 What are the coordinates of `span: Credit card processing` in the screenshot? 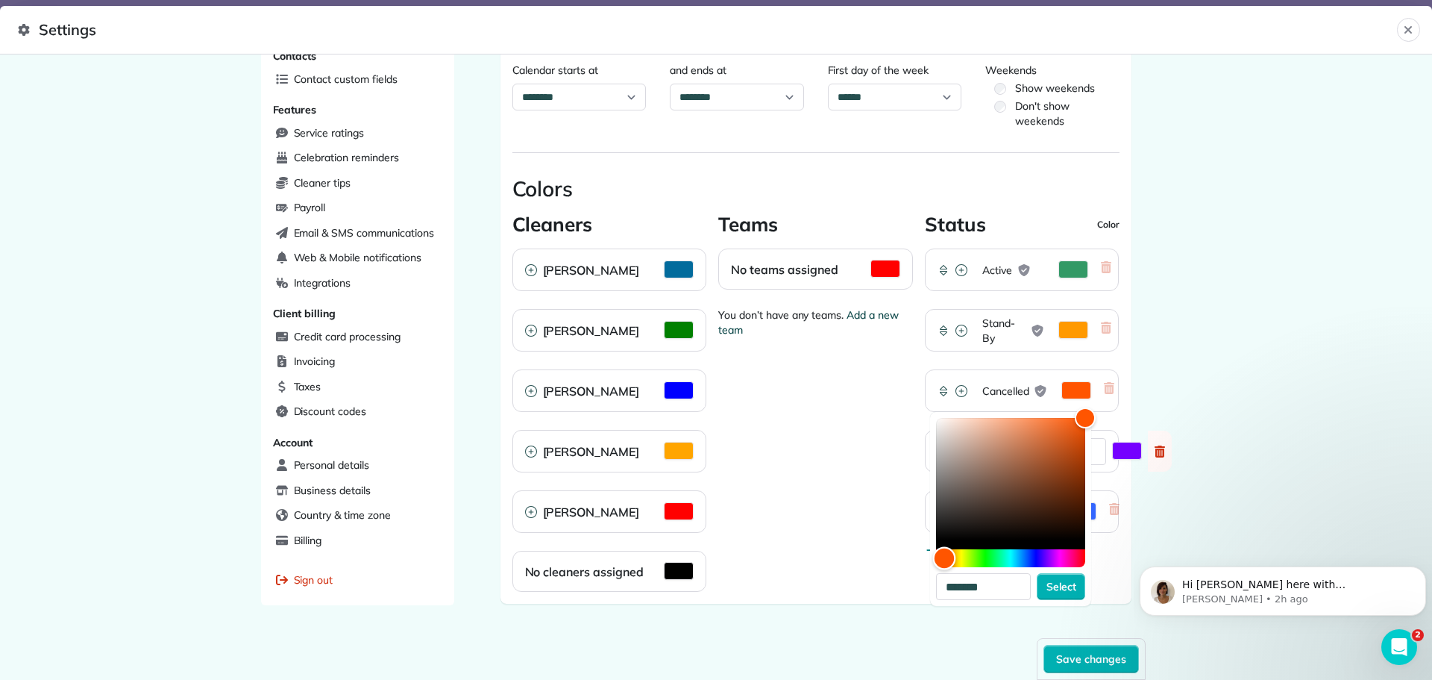 It's located at (347, 336).